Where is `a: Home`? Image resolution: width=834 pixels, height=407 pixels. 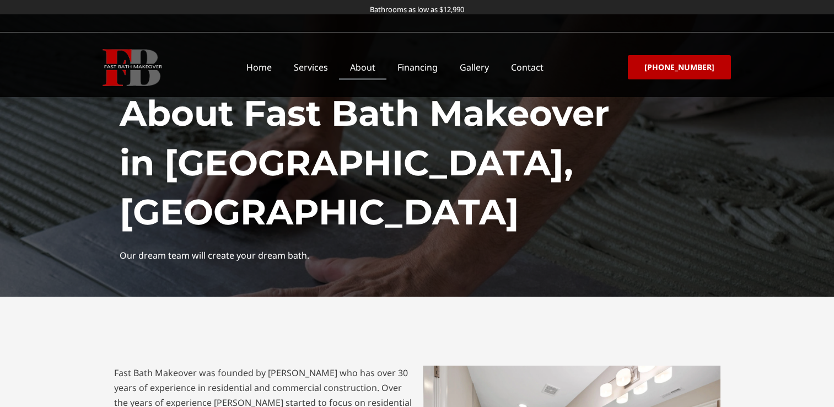 a: Home is located at coordinates (259, 67).